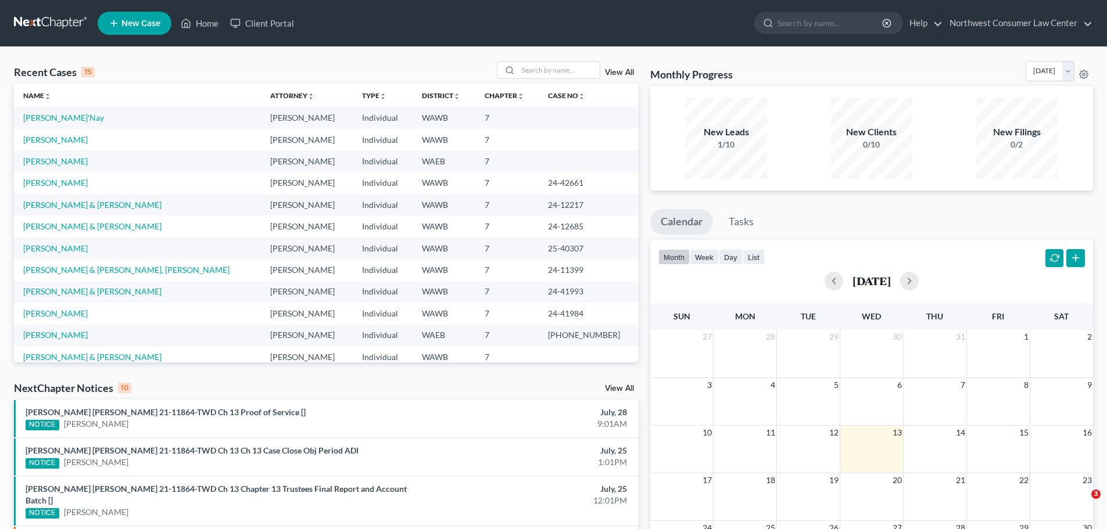 This screenshot has height=529, width=1107. Describe the element at coordinates (871, 132) in the screenshot. I see `div: New Clients` at that location.